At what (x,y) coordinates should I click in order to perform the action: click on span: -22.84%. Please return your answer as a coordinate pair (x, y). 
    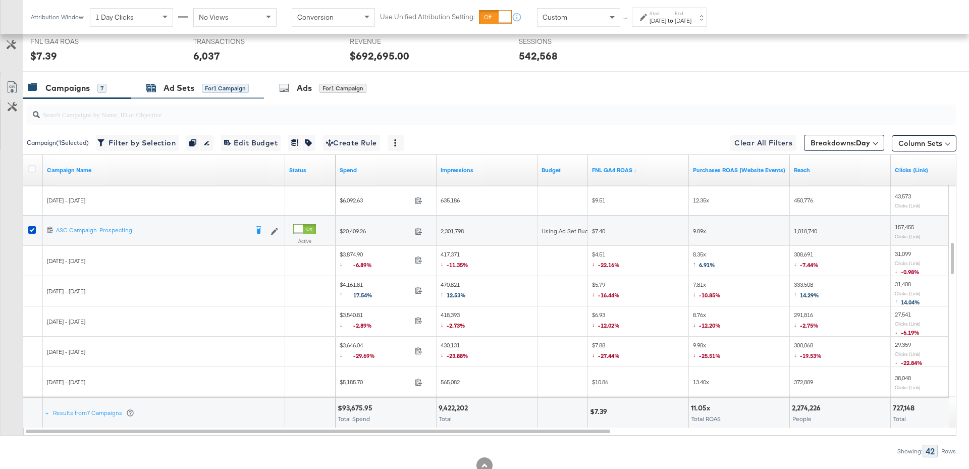
    Looking at the image, I should click on (911, 362).